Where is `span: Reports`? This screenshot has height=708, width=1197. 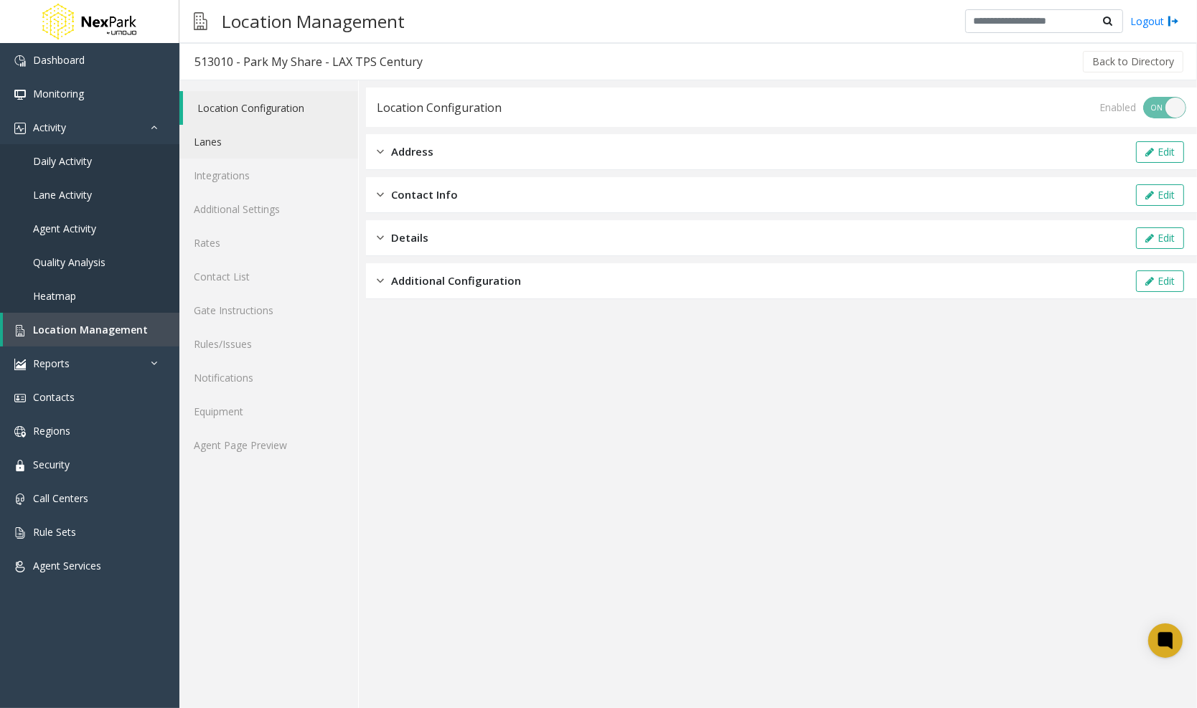 span: Reports is located at coordinates (51, 363).